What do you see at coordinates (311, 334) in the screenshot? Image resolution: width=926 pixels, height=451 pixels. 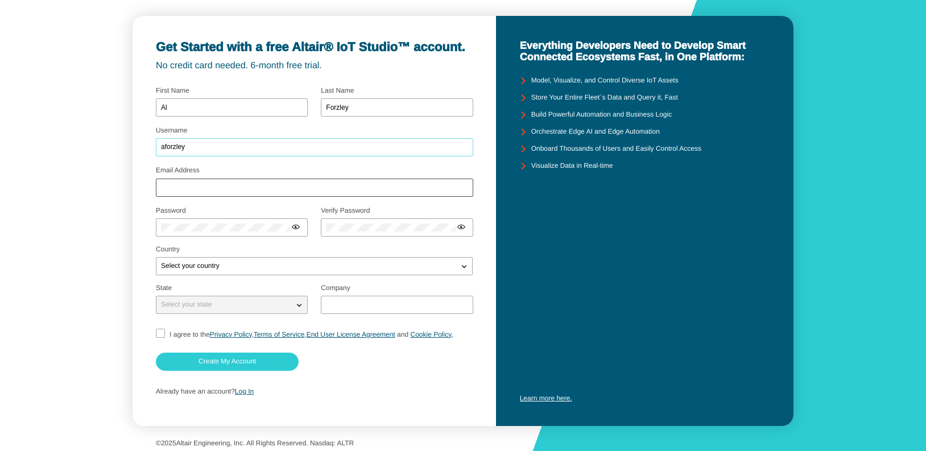 I see `span: I agree to the , , ,` at bounding box center [311, 334].